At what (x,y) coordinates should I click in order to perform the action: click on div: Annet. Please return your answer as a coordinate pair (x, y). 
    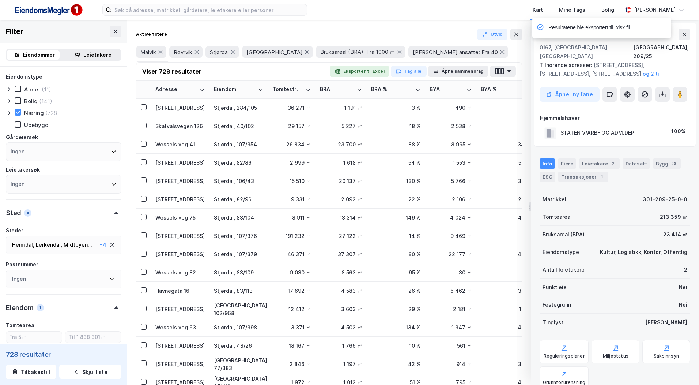
    Looking at the image, I should click on (32, 89).